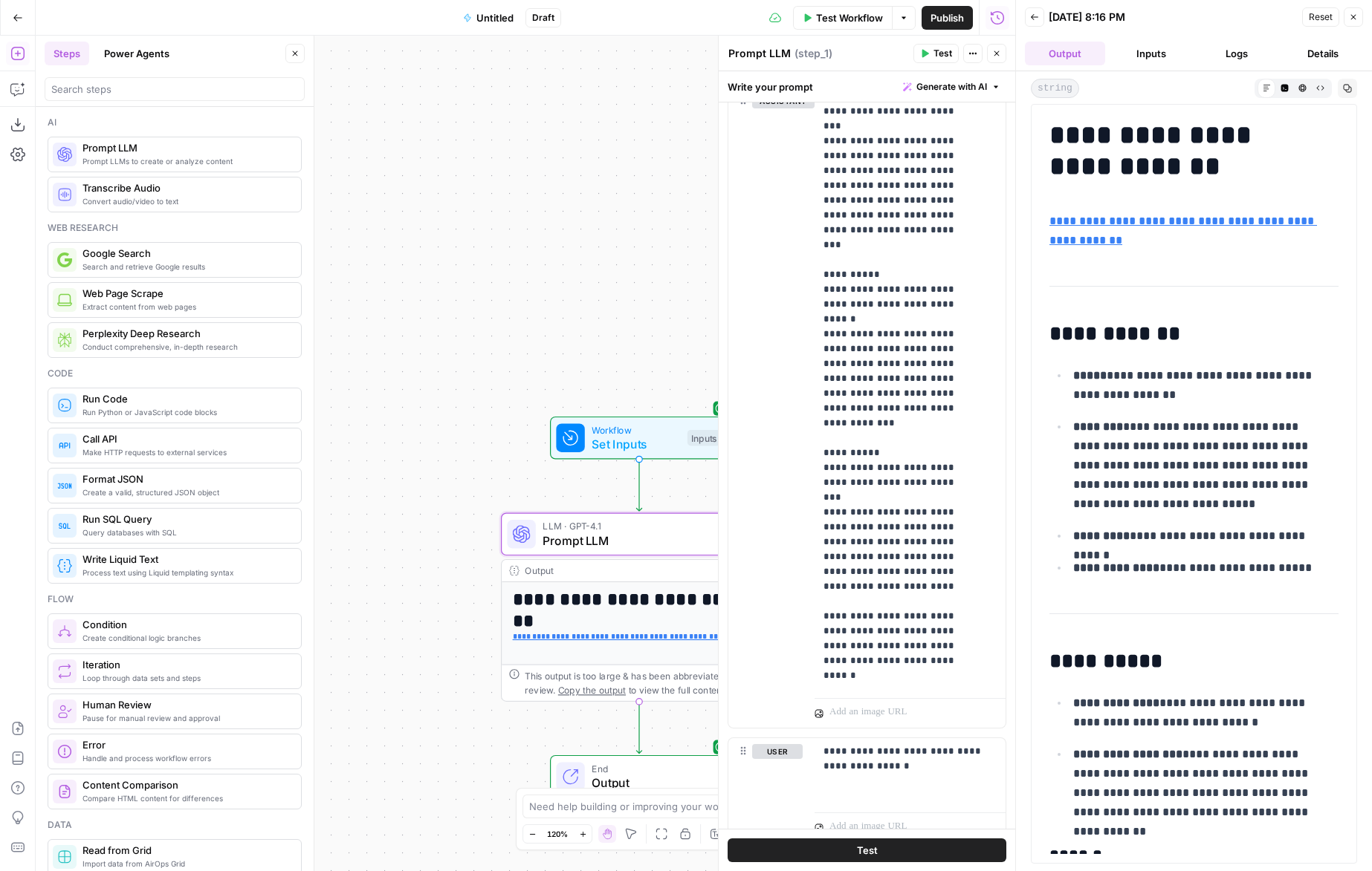 This screenshot has width=1372, height=871. I want to click on div: EndOutput, so click(640, 777).